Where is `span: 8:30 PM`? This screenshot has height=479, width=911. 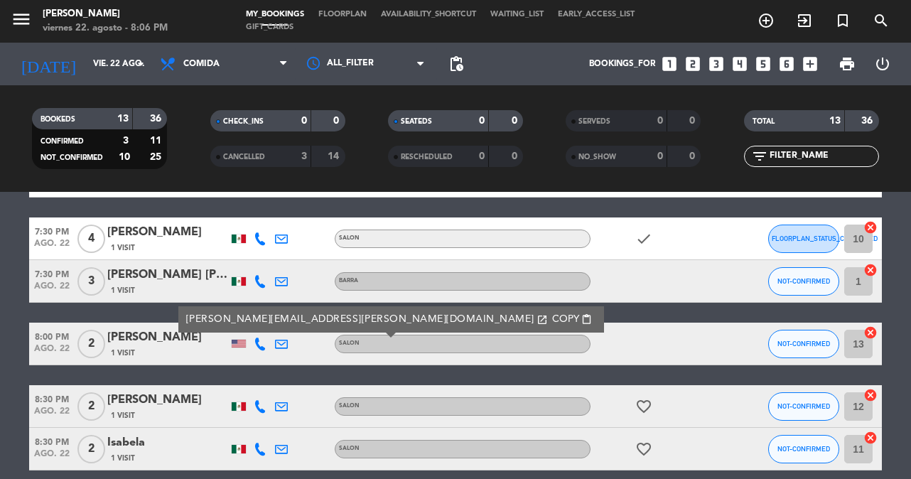 span: 8:30 PM is located at coordinates (52, 398).